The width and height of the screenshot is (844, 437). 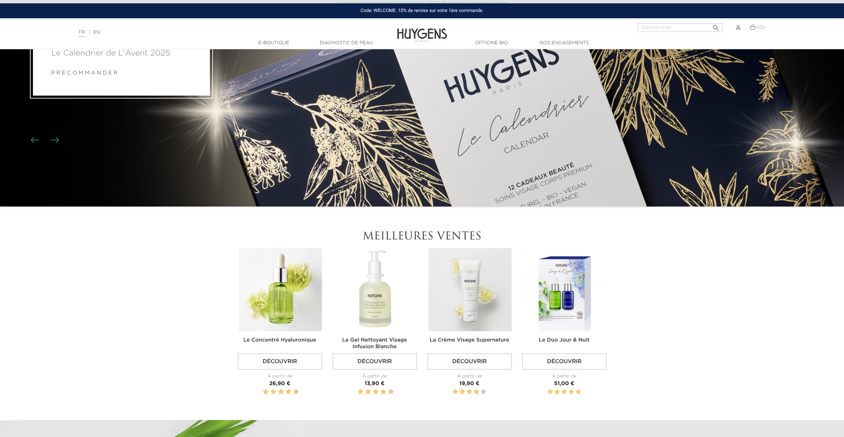 I want to click on span: (0), so click(x=761, y=27).